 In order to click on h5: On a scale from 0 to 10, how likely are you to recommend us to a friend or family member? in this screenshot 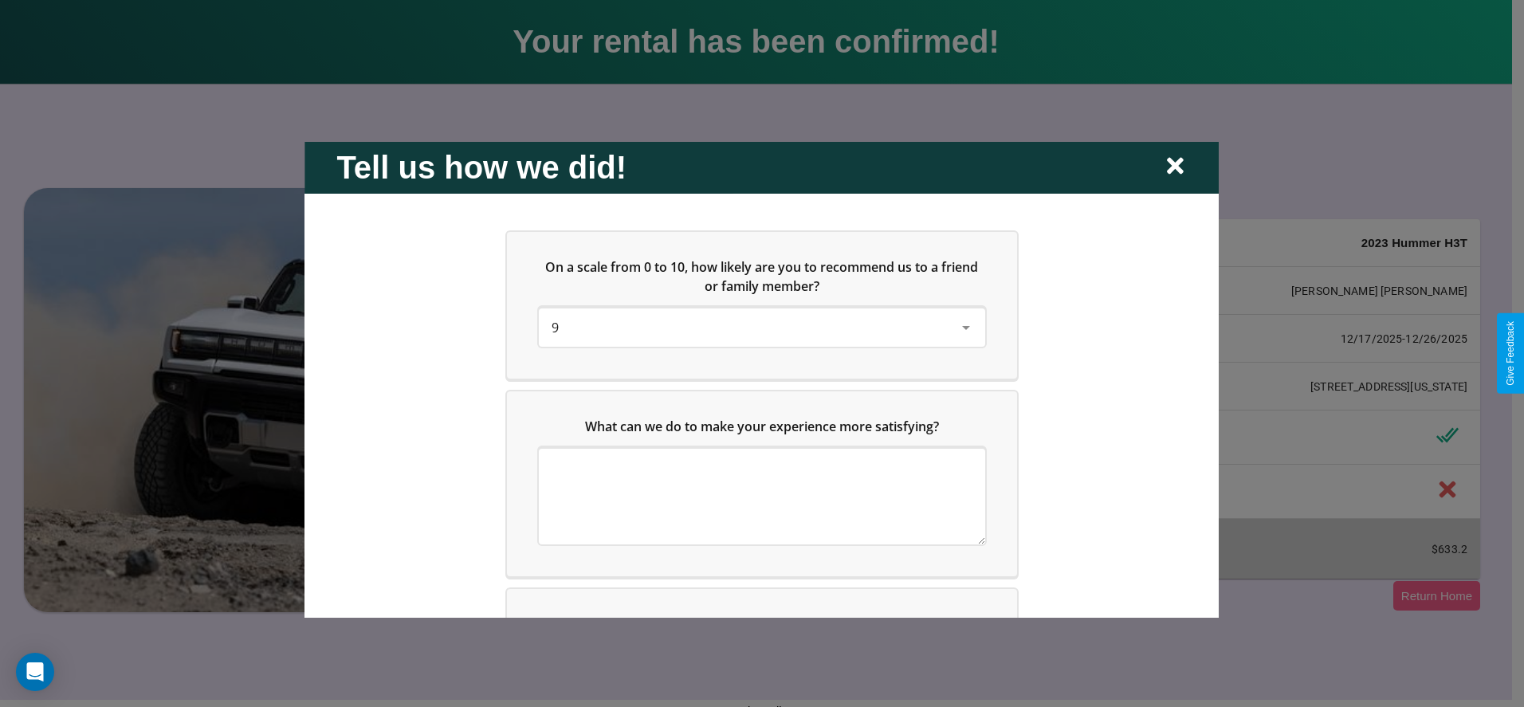, I will do `click(762, 276)`.